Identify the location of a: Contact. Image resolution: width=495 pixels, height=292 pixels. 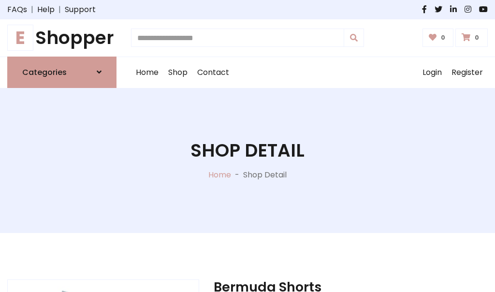
(213, 73).